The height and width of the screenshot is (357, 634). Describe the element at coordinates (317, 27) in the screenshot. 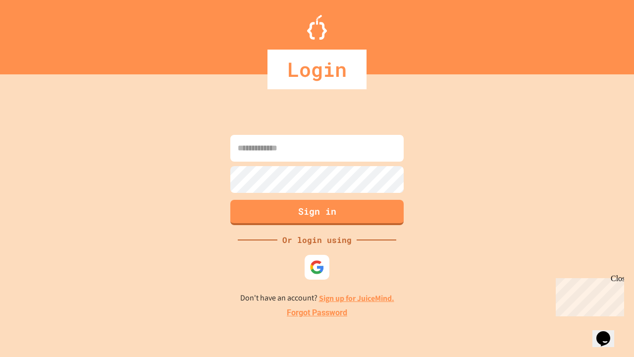

I see `img: Logo.svg` at that location.